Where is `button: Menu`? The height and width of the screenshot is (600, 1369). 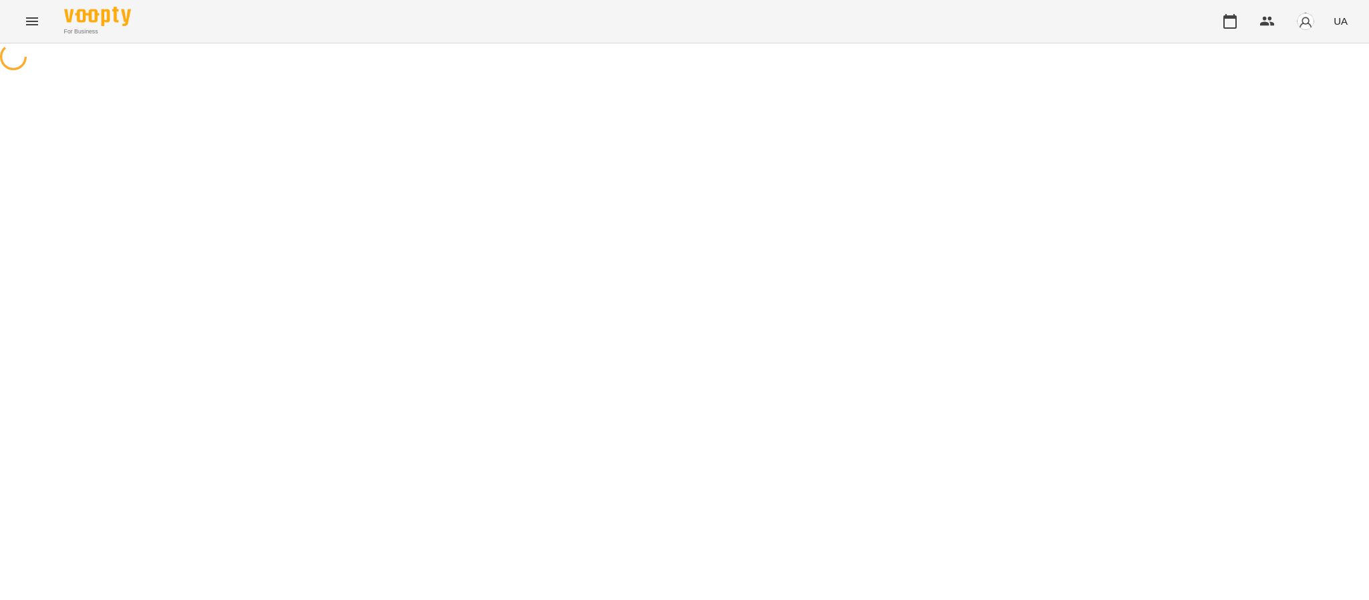
button: Menu is located at coordinates (32, 21).